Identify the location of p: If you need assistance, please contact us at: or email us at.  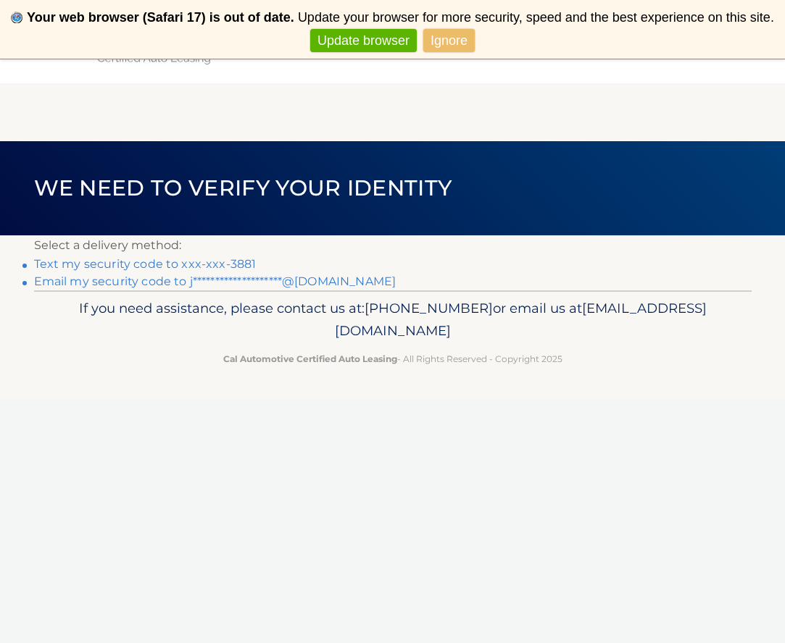
(393, 320).